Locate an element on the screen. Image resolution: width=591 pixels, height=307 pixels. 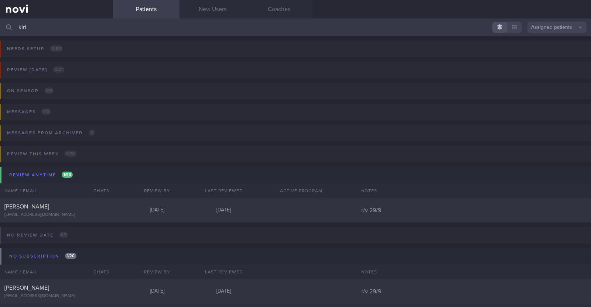
div: Active Program is located at coordinates (301, 191).